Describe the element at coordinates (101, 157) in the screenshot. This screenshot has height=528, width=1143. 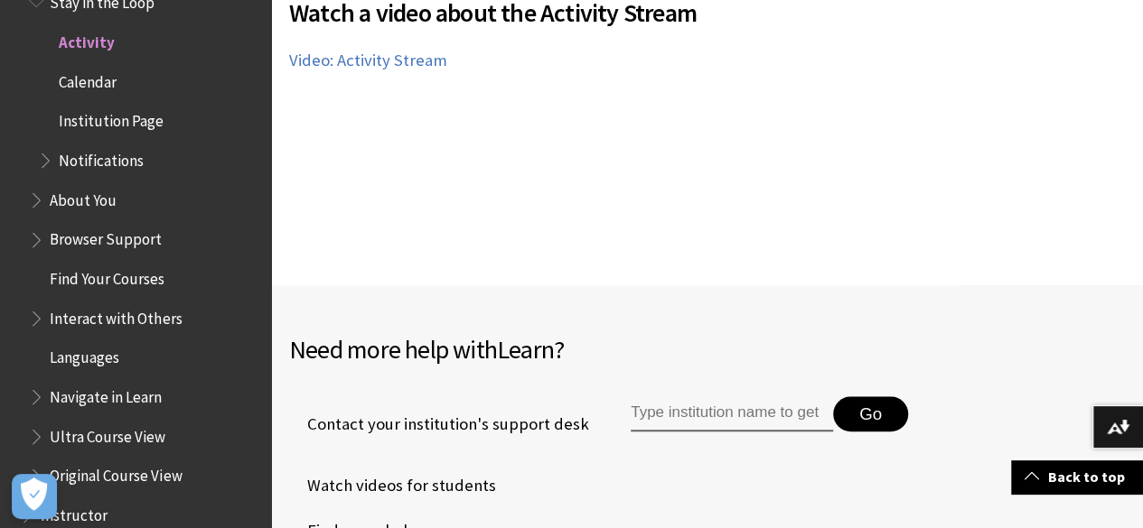
I see `span: Notifications` at that location.